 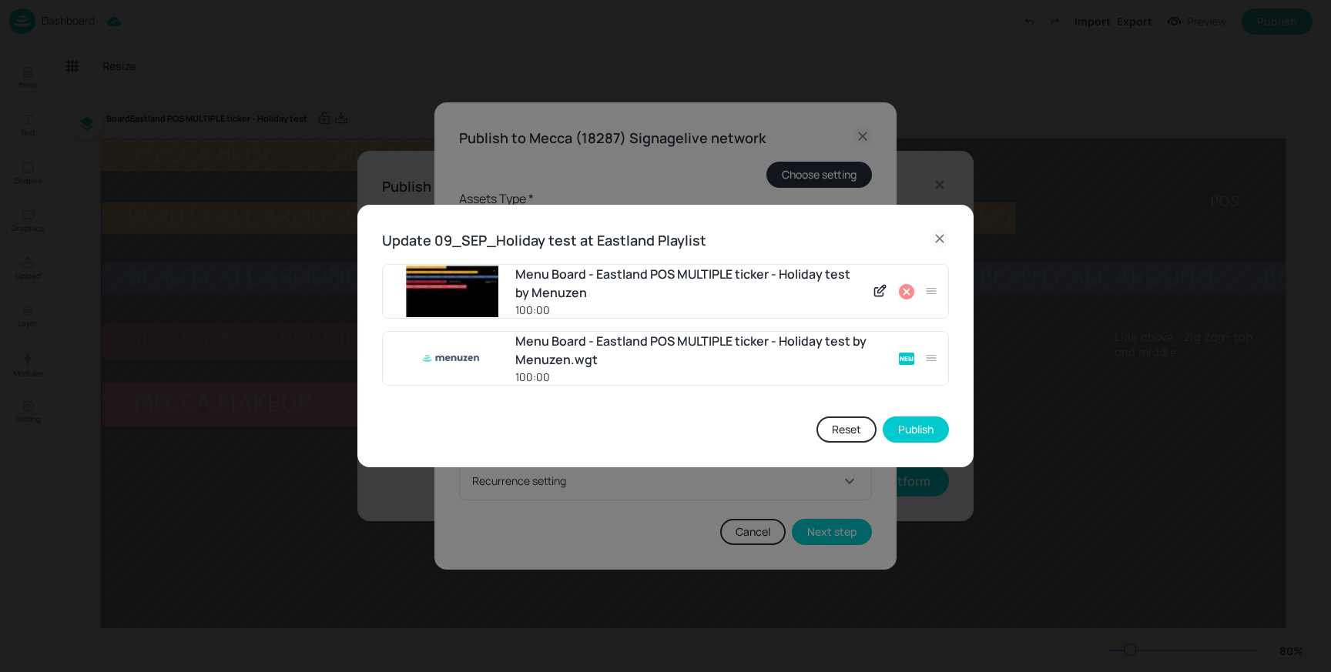 I want to click on button: Publish, so click(x=916, y=430).